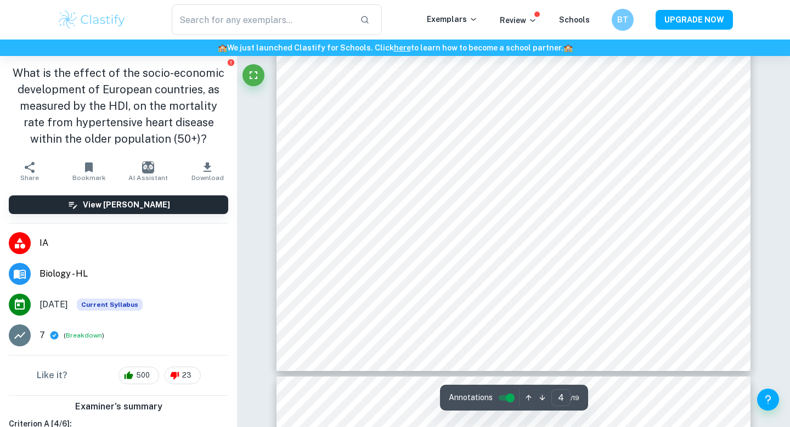 The height and width of the screenshot is (427, 790). Describe the element at coordinates (452, 19) in the screenshot. I see `p: Exemplars` at that location.